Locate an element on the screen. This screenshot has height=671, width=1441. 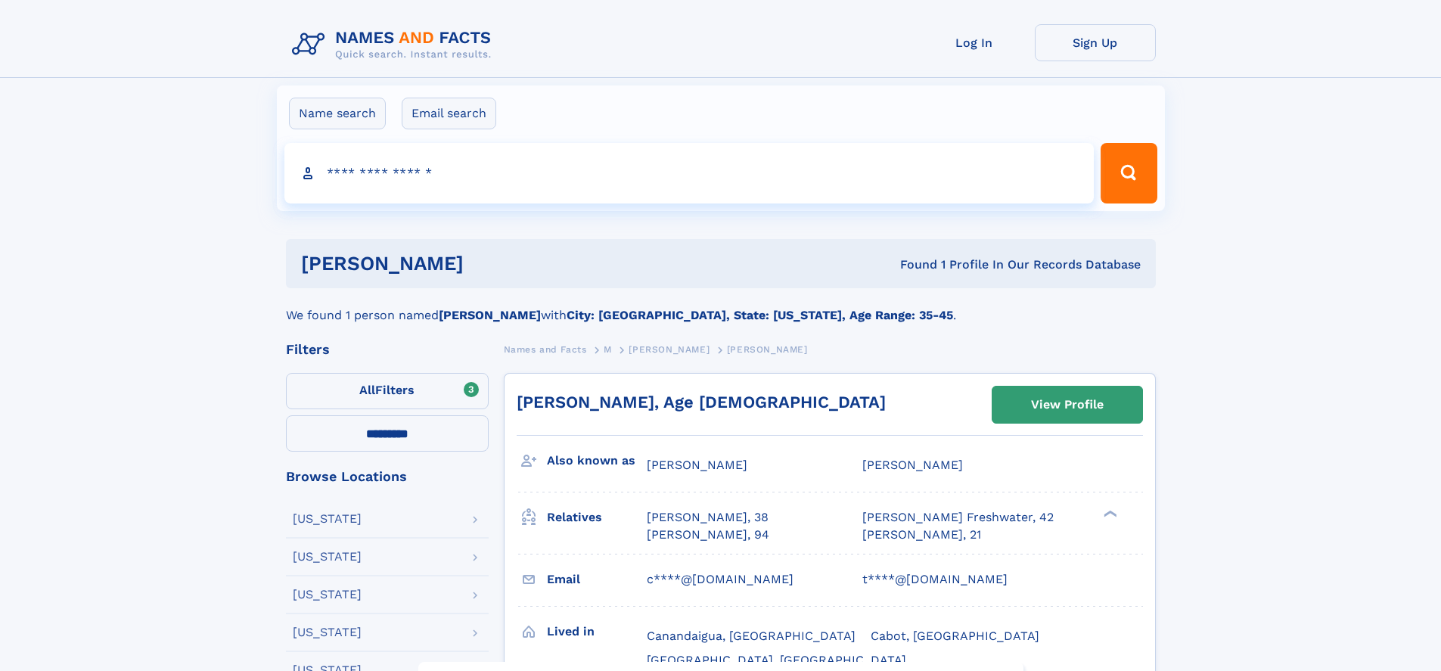
div: Filters is located at coordinates (387, 350).